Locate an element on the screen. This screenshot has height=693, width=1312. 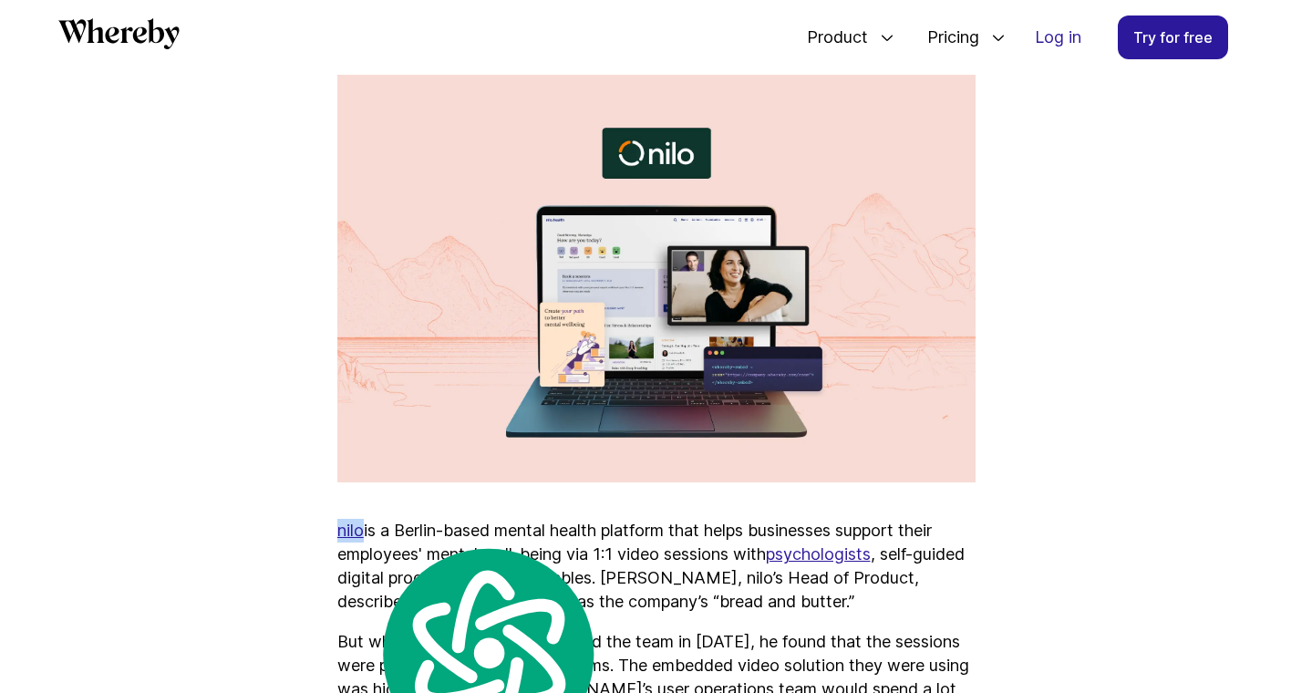
span: Product is located at coordinates (831, 37).